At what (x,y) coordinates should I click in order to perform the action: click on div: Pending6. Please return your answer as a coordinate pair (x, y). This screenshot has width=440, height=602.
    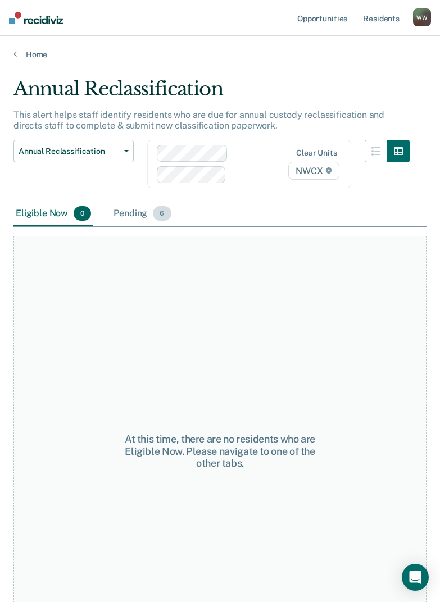
    Looking at the image, I should click on (142, 214).